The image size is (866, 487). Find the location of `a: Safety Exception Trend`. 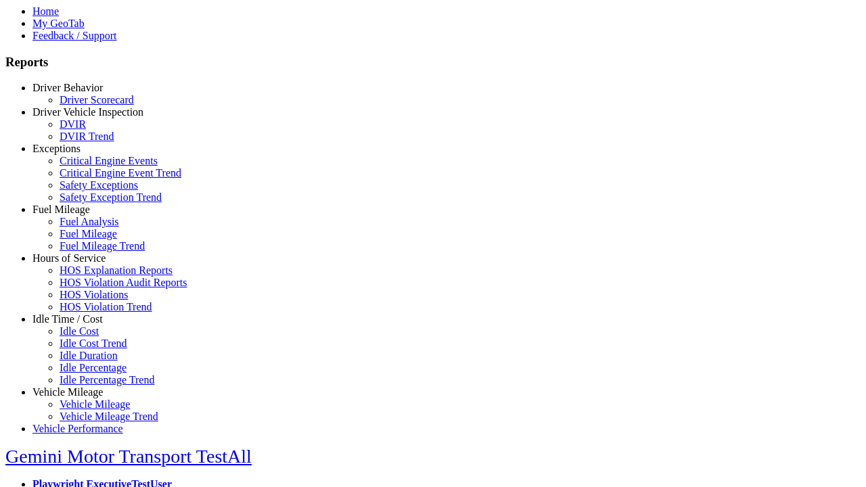

a: Safety Exception Trend is located at coordinates (110, 197).